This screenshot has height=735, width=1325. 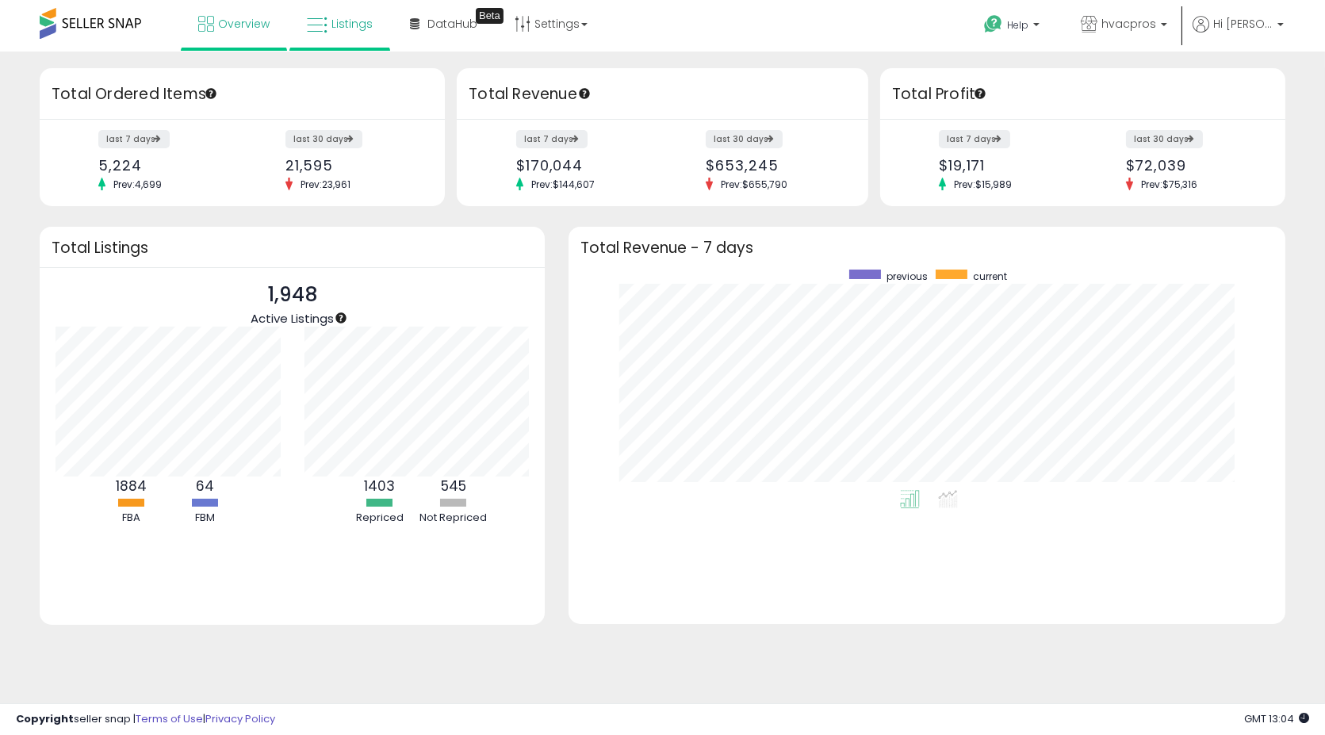 What do you see at coordinates (292, 295) in the screenshot?
I see `p: 1,948` at bounding box center [292, 295].